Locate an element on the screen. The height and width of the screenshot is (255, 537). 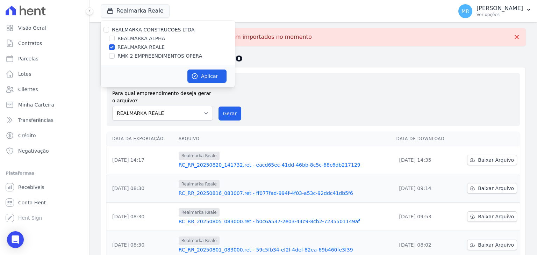
a: Crédito is located at coordinates (44, 136).